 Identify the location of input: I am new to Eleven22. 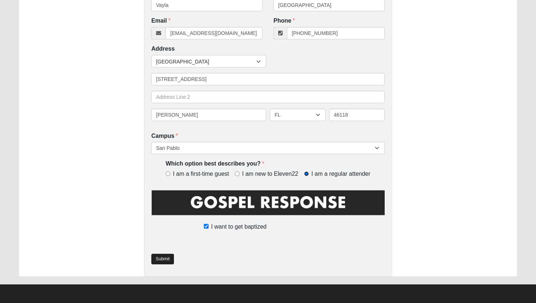
(237, 174).